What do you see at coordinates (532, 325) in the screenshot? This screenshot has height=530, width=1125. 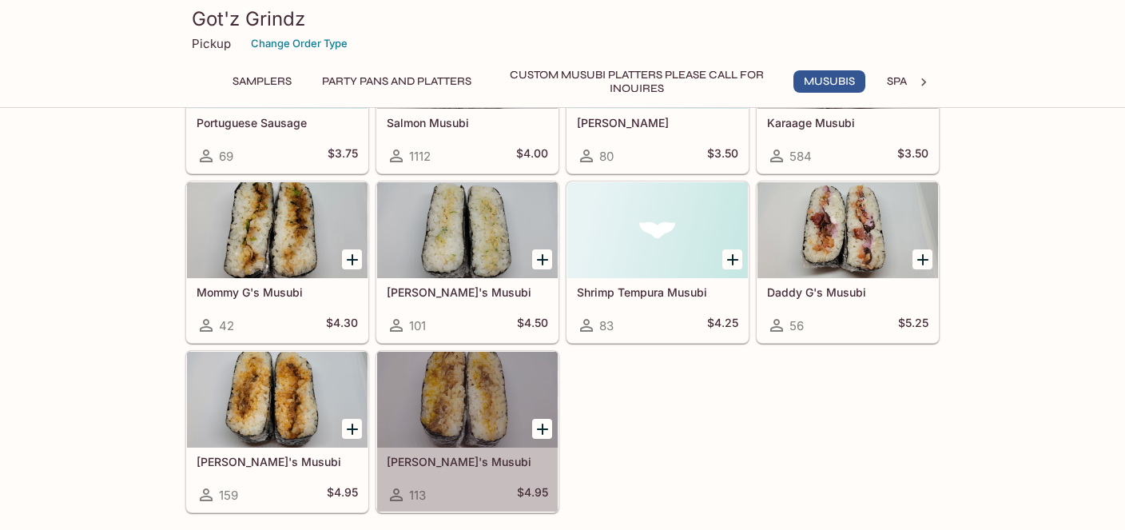 I see `h5: $4.50` at bounding box center [532, 325].